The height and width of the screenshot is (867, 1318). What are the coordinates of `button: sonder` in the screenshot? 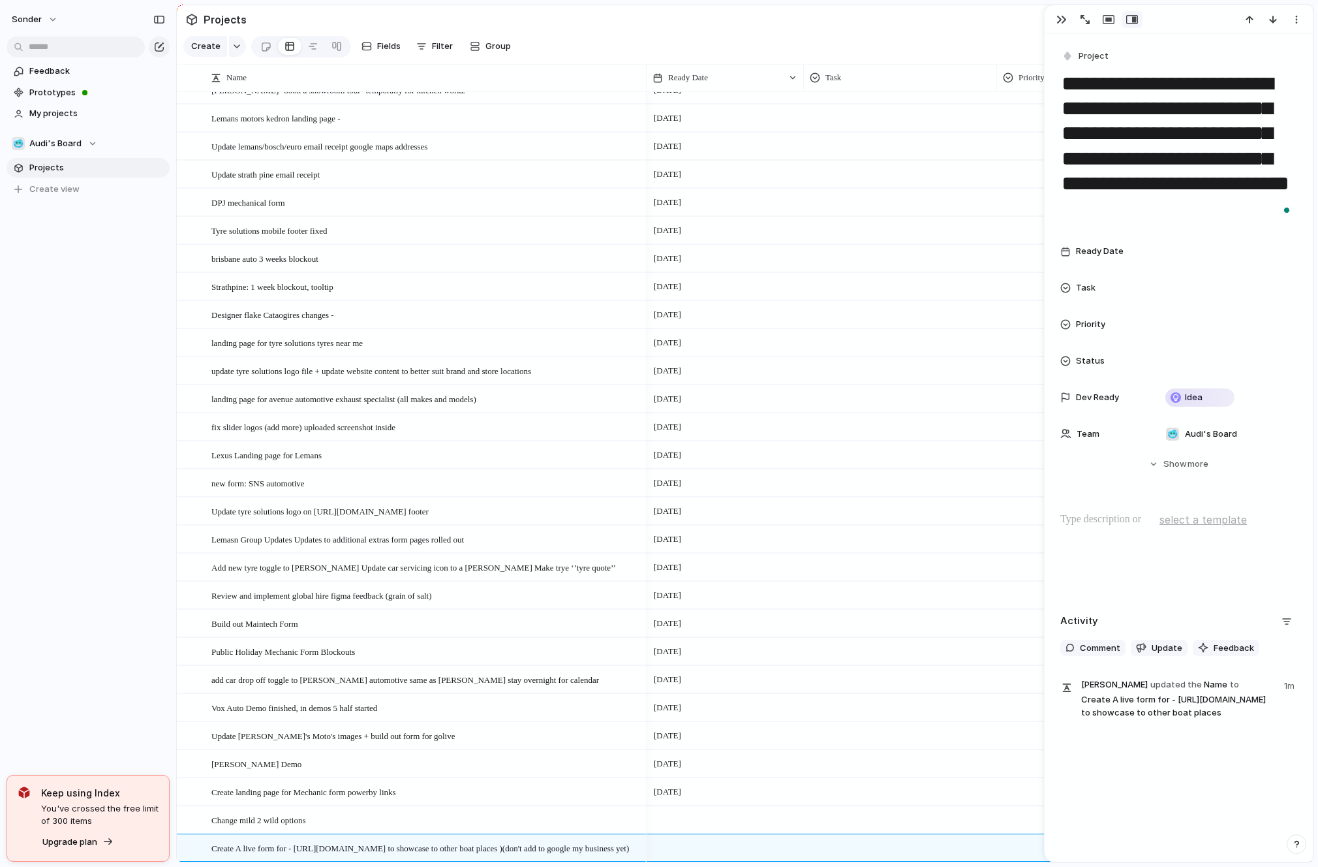 It's located at (35, 20).